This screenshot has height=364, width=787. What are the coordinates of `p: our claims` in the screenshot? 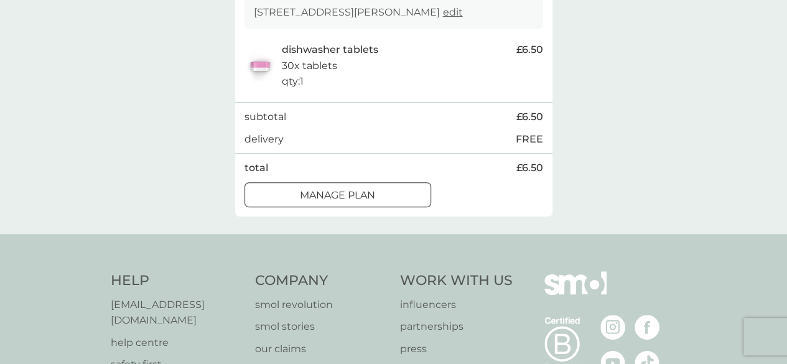 It's located at (321, 349).